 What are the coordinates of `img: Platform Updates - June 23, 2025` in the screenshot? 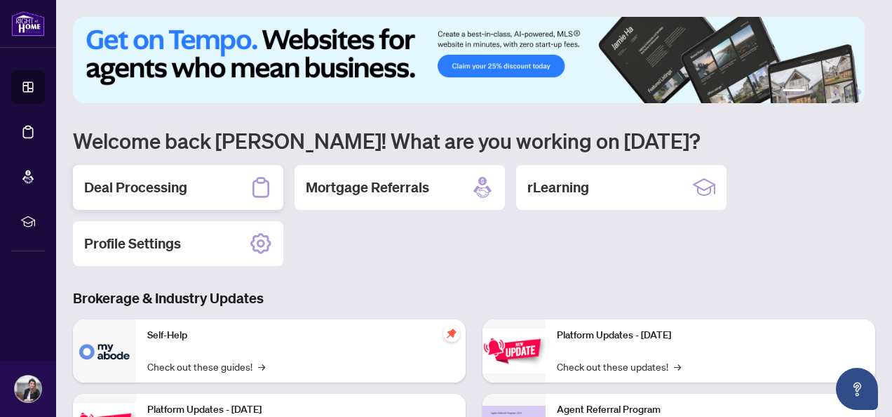 It's located at (514, 350).